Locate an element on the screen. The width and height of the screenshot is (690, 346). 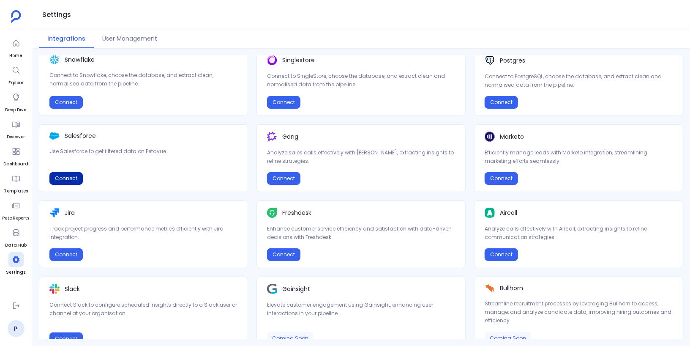
a: Home is located at coordinates (16, 47).